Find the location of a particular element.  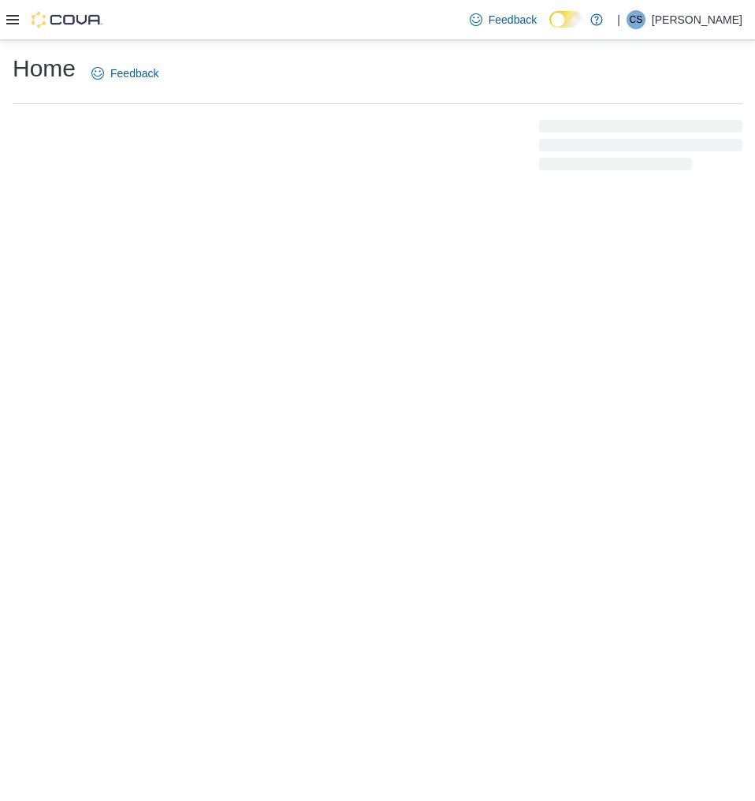

img: Cova is located at coordinates (67, 20).